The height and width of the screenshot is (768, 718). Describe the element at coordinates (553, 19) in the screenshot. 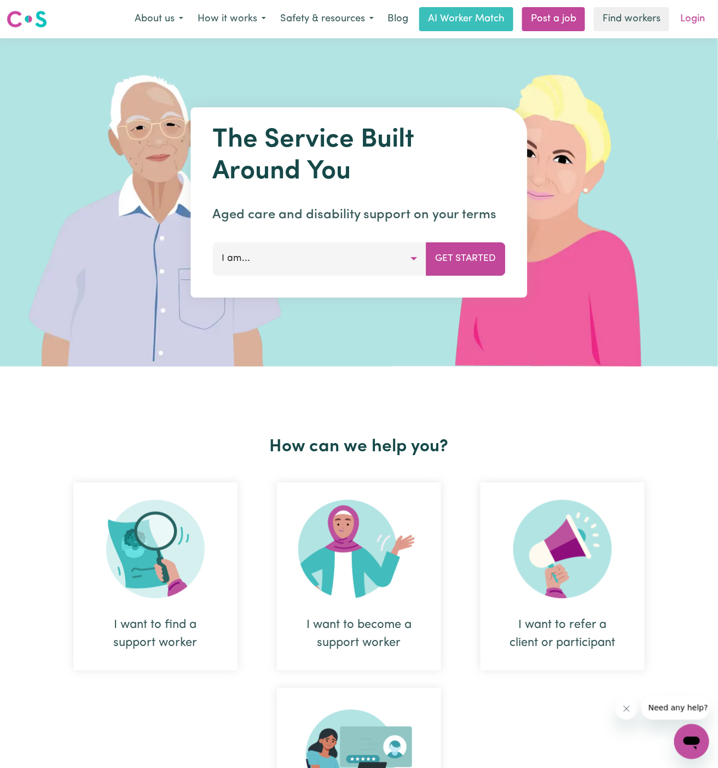

I see `a: Post a job` at that location.